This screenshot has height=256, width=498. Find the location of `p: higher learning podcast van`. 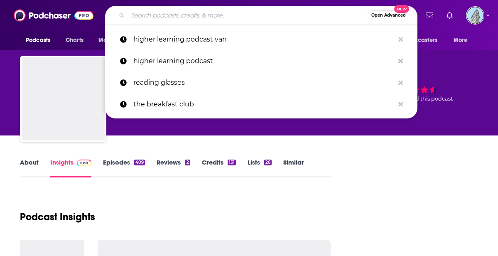

p: higher learning podcast van is located at coordinates (264, 39).